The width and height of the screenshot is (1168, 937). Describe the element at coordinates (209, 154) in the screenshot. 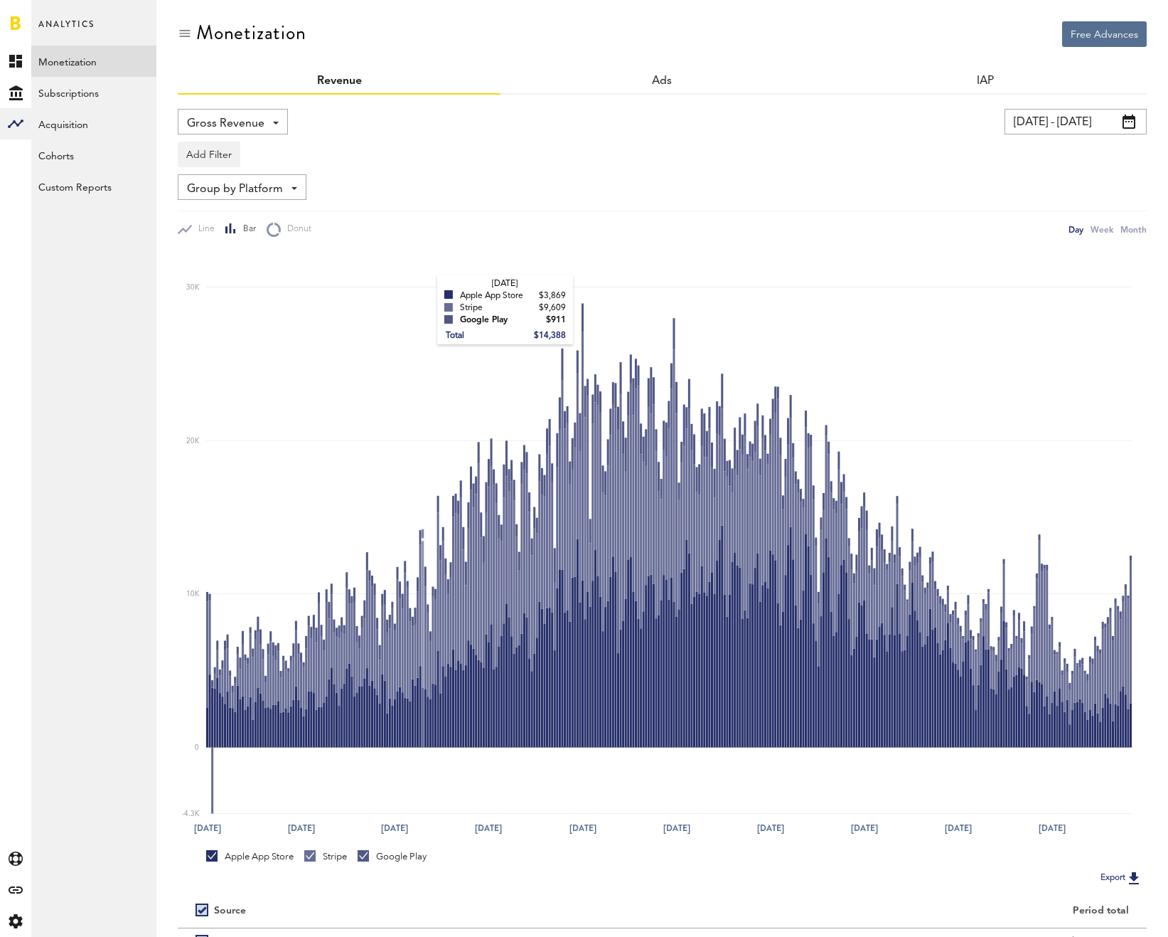

I see `button: Add Filter` at that location.